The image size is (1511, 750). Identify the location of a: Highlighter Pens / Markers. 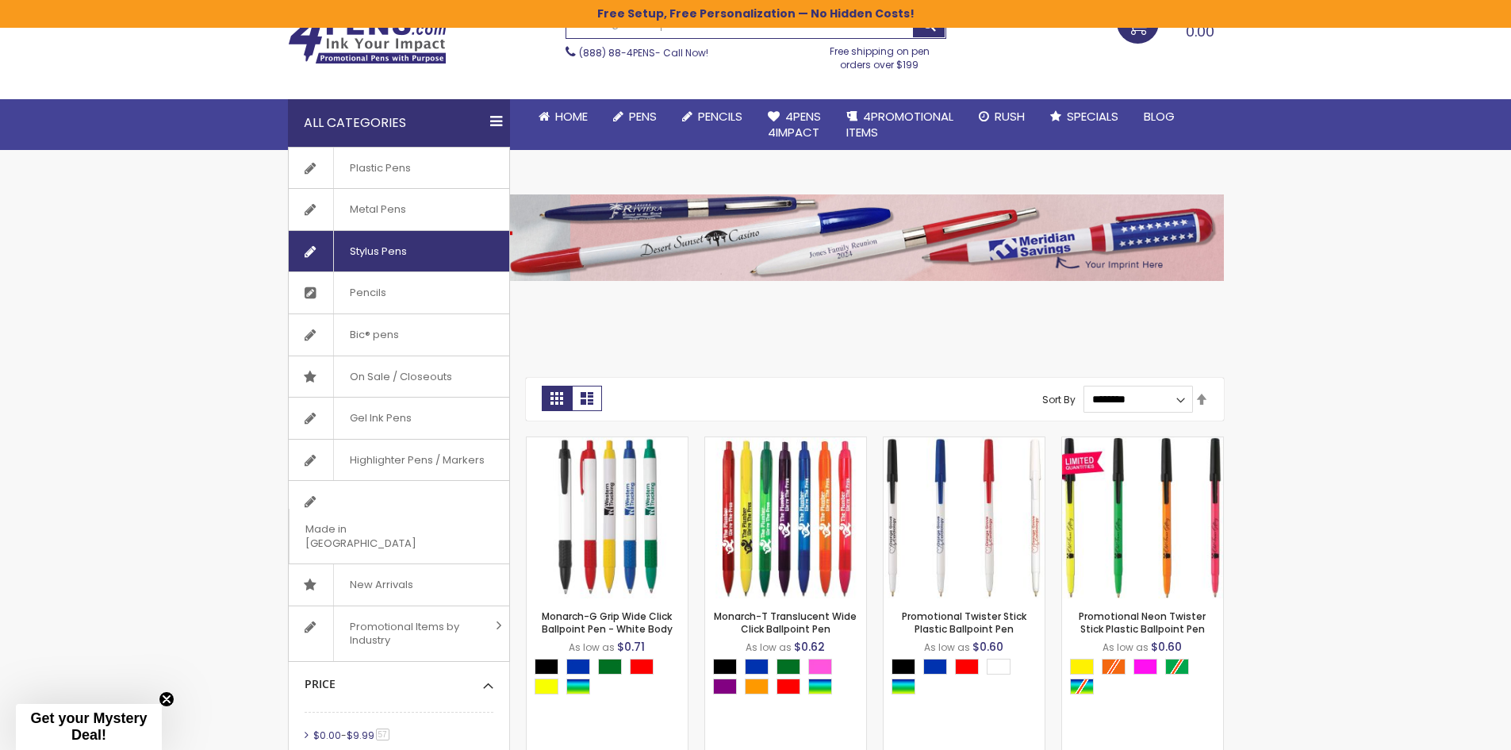
(399, 460).